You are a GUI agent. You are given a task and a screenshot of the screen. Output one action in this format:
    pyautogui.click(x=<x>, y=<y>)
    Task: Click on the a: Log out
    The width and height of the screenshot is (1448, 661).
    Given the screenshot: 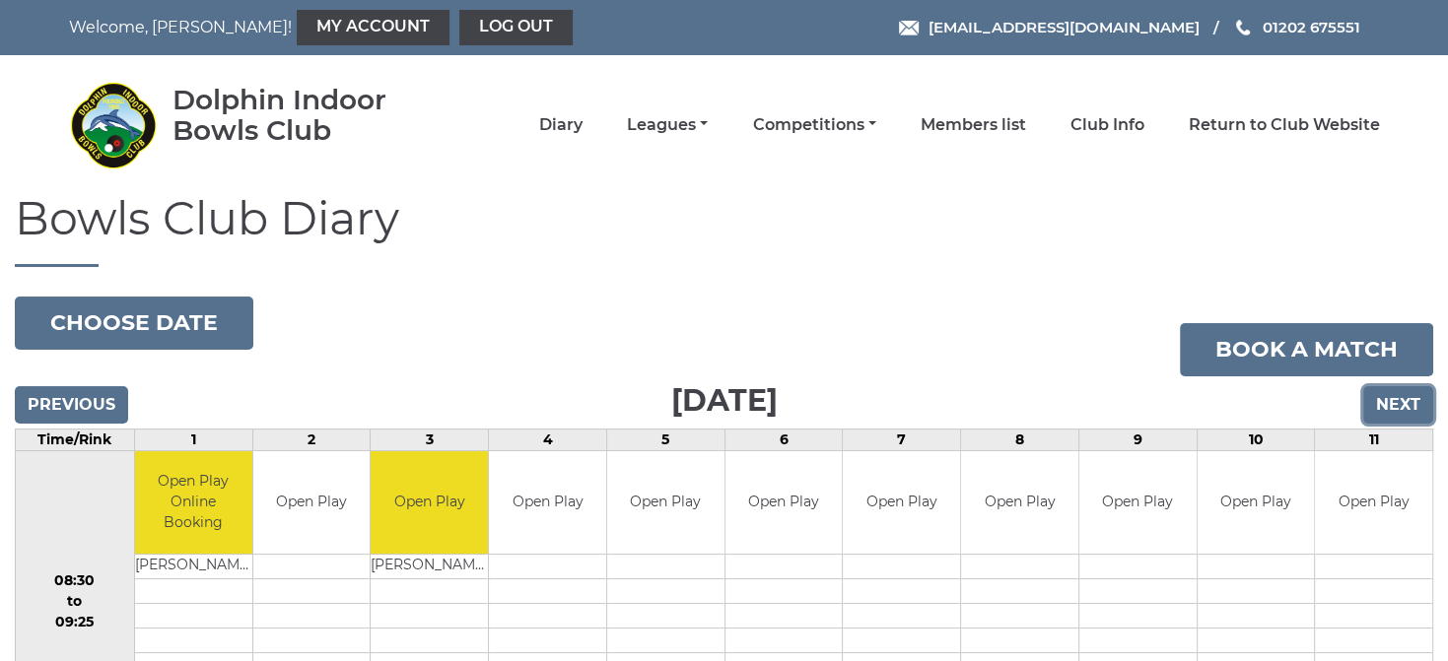 What is the action you would take?
    pyautogui.click(x=516, y=28)
    